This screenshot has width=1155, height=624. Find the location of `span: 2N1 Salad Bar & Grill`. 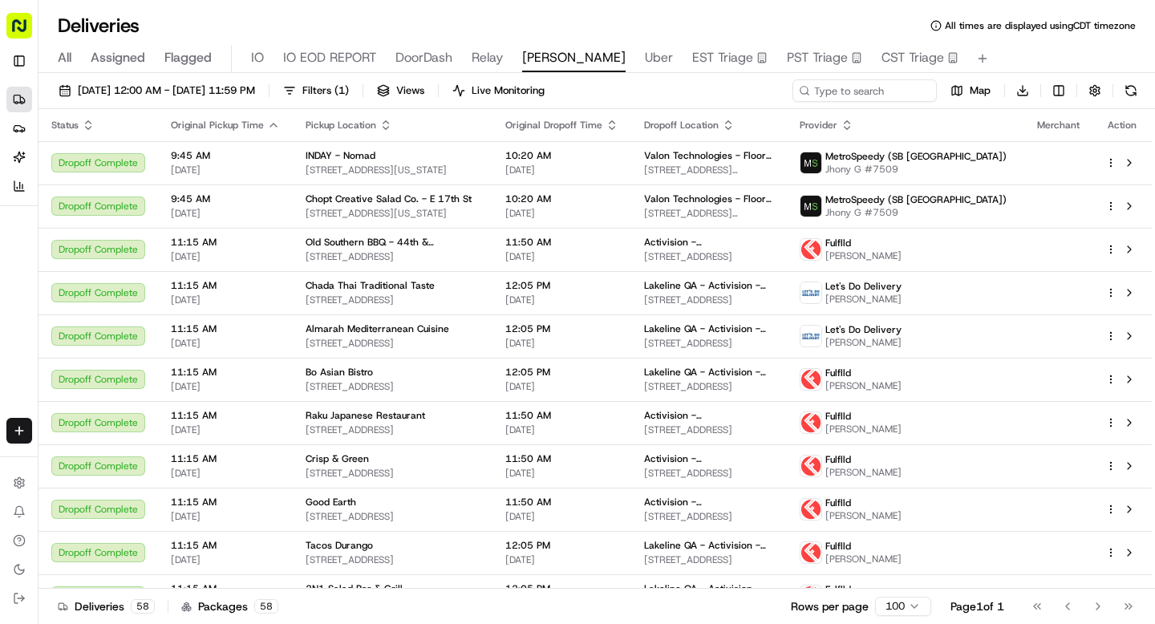

span: 2N1 Salad Bar & Grill is located at coordinates (354, 589).